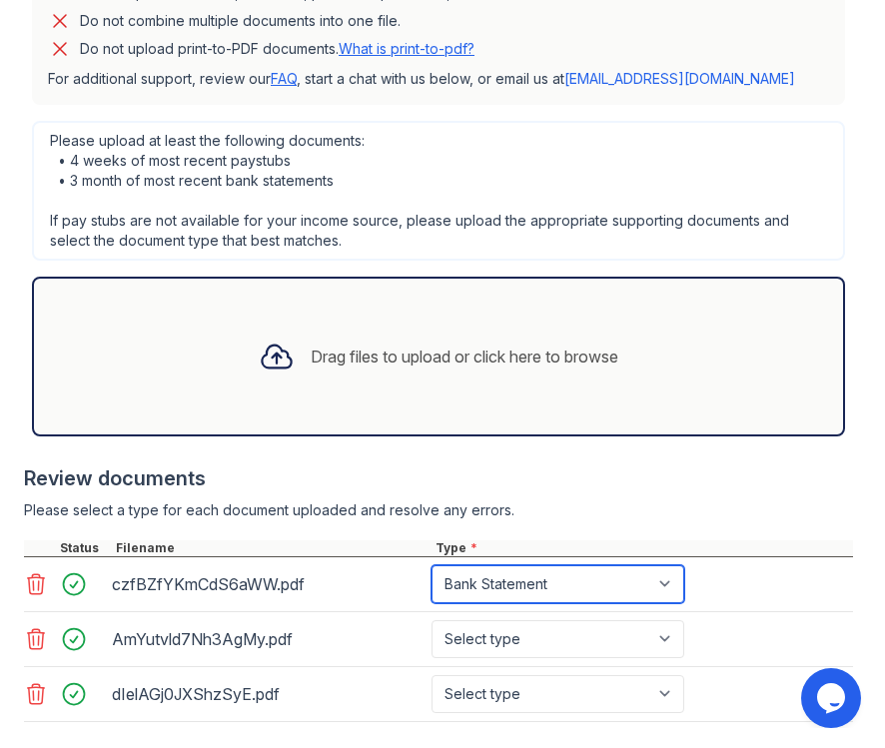 This screenshot has height=748, width=885. I want to click on div: AmYutvld7Nh3AgMy.pdf, so click(268, 639).